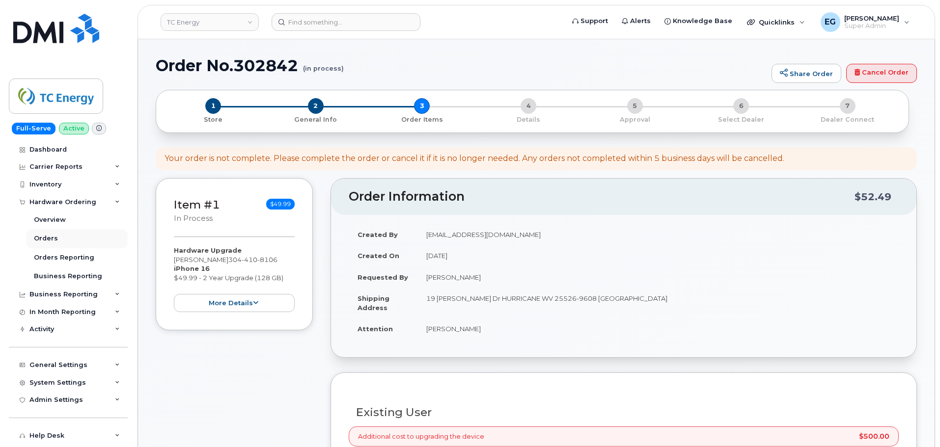  What do you see at coordinates (316, 106) in the screenshot?
I see `span: 2` at bounding box center [316, 106].